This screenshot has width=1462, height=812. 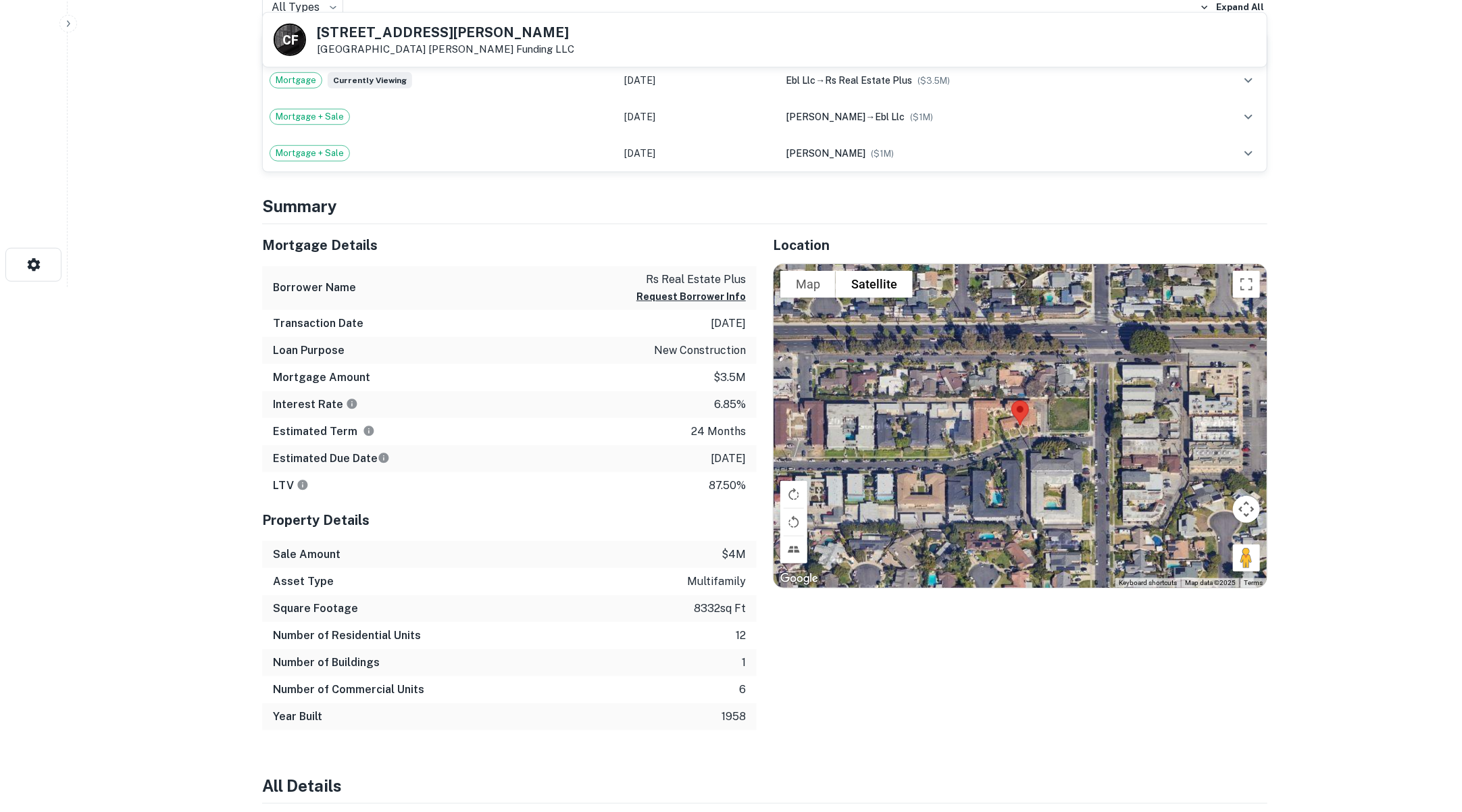 I want to click on a: Terms (opens in new tab), so click(x=1253, y=582).